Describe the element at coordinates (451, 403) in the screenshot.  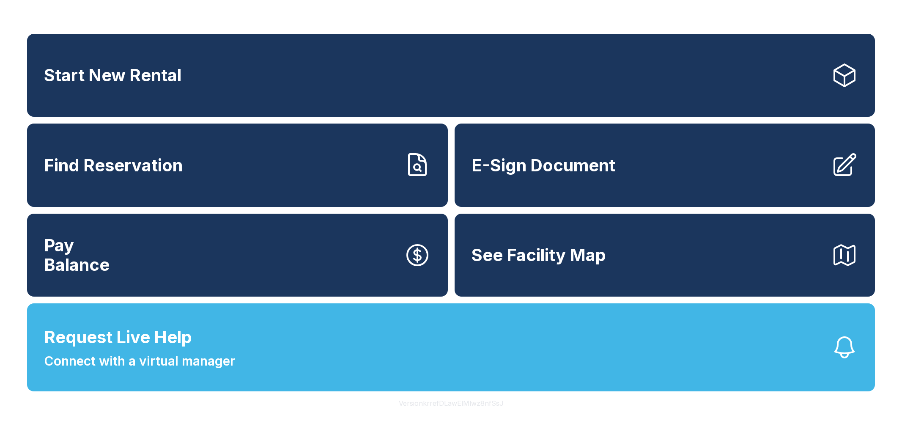
I see `button: VersionkrrefDLawElMlwz8nfSsJ` at that location.